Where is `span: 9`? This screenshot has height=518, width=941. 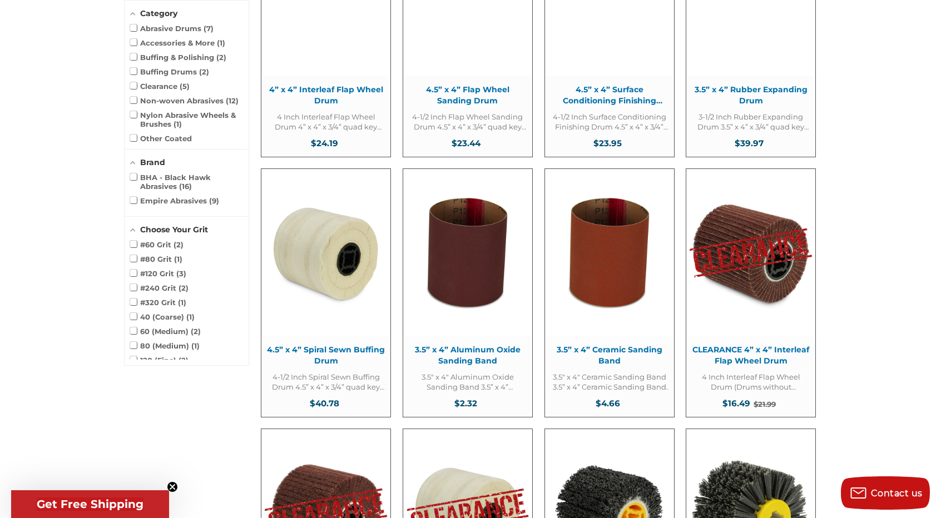 span: 9 is located at coordinates (214, 201).